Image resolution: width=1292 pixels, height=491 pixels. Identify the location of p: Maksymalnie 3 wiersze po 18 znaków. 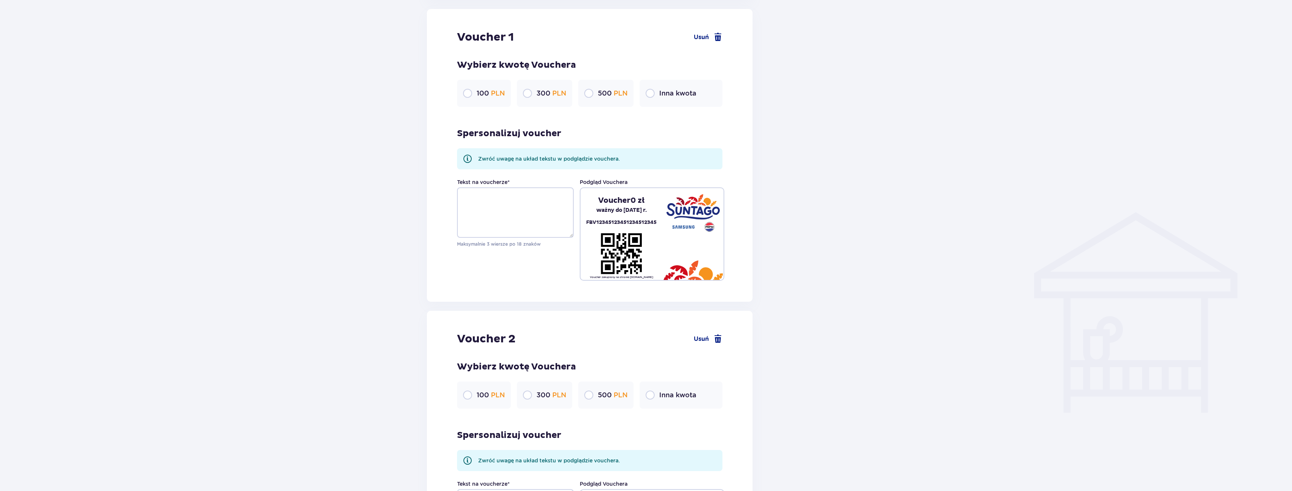
(515, 244).